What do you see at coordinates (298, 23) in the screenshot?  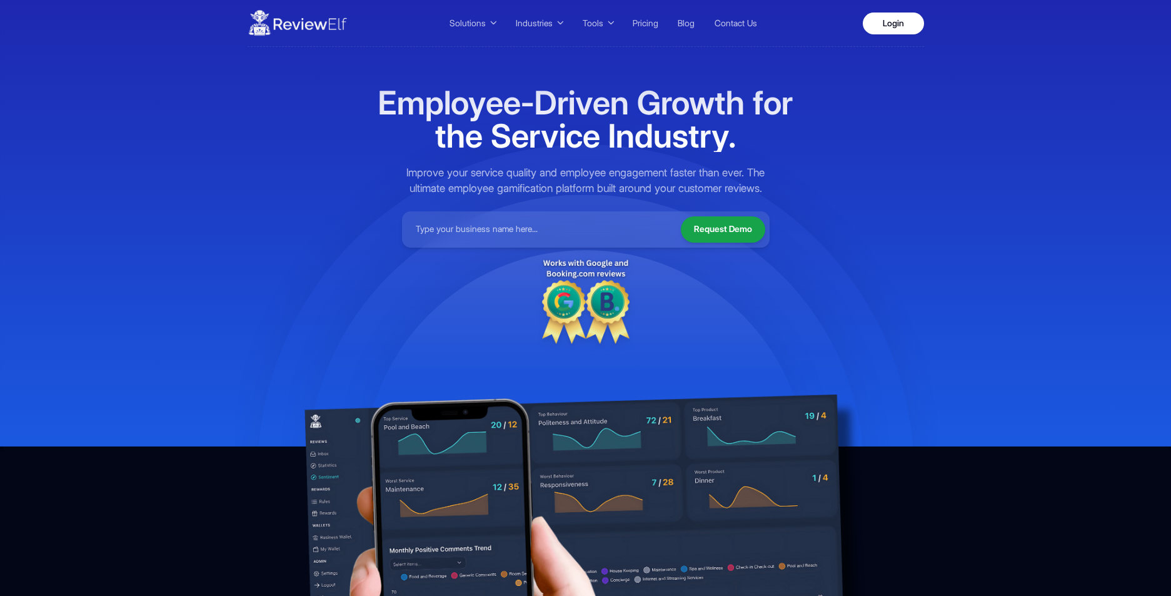 I see `img: ReviewElf Logo` at bounding box center [298, 23].